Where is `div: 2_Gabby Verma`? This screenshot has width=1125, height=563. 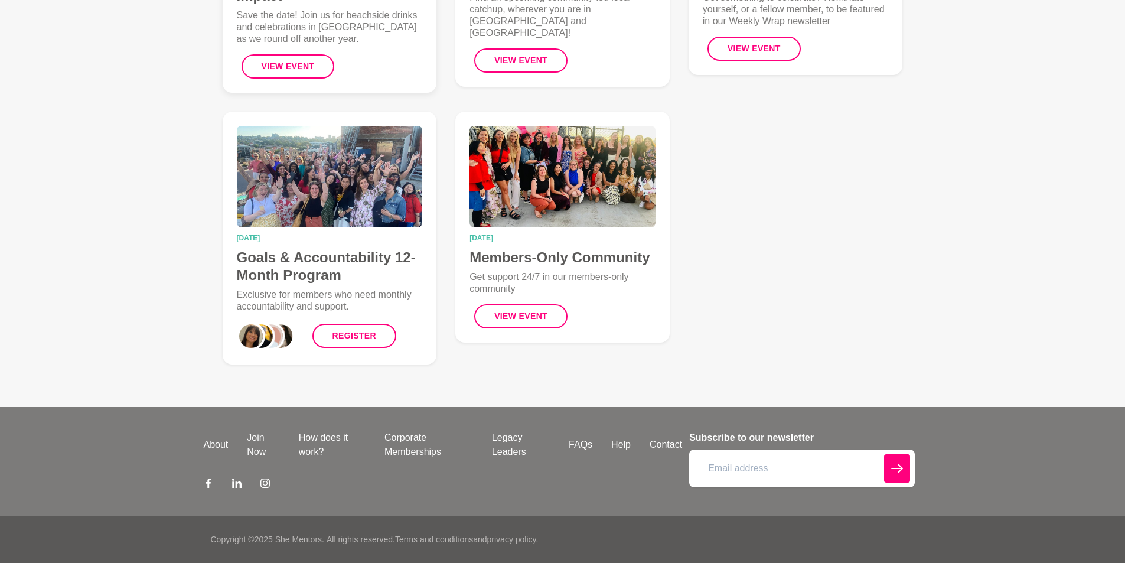
div: 2_Gabby Verma is located at coordinates (271, 336).